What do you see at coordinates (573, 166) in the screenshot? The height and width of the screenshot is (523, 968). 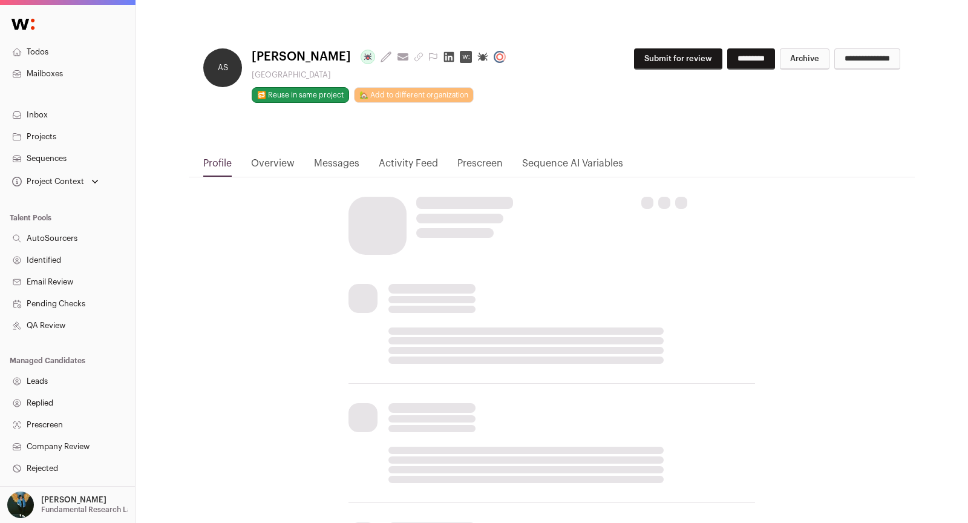 I see `a: Sequence AI Variables` at bounding box center [573, 166].